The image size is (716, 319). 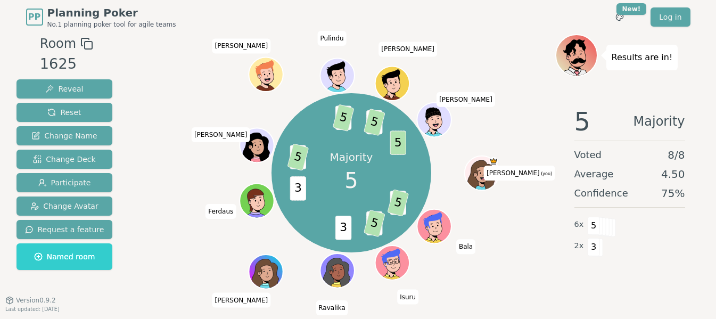 What do you see at coordinates (64, 206) in the screenshot?
I see `button: Change Avatar` at bounding box center [64, 206].